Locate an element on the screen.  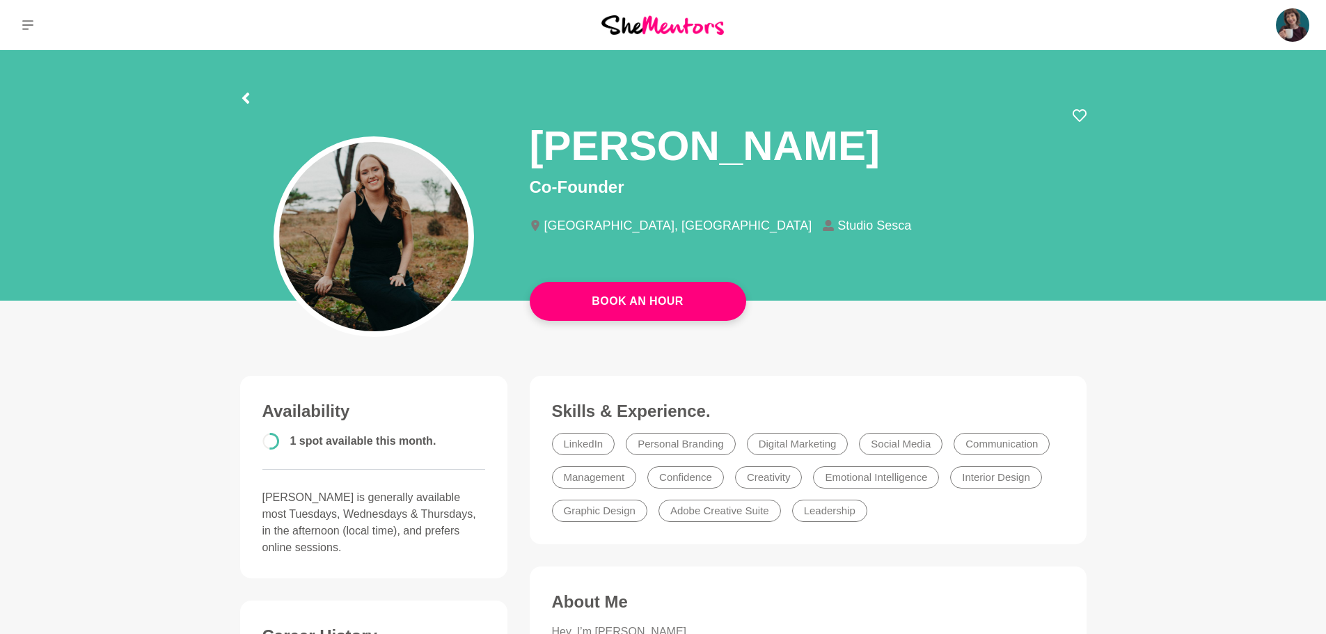
p: Co-Founder is located at coordinates (808, 187).